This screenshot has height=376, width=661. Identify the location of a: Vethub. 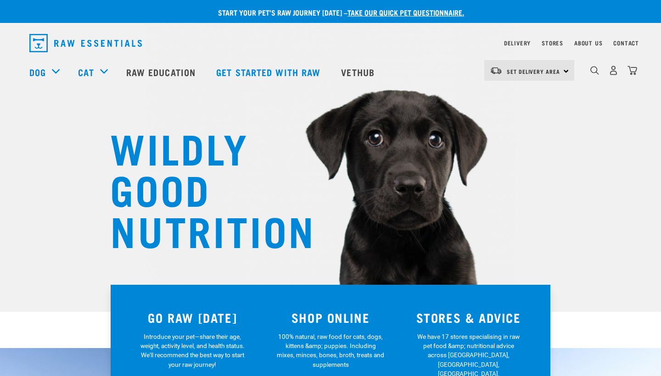
(359, 72).